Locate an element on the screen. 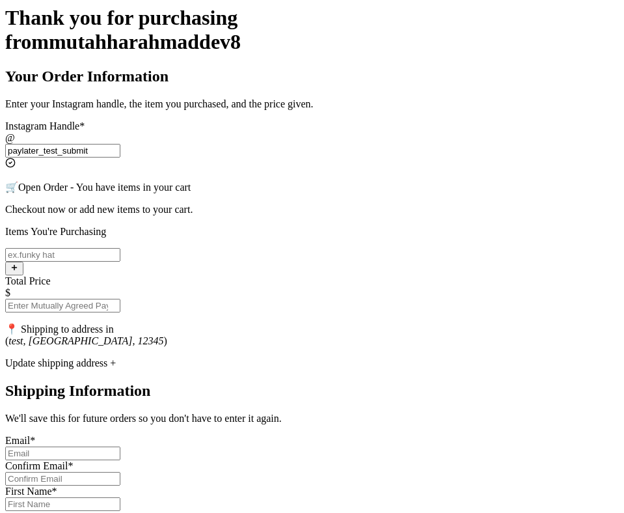 Image resolution: width=624 pixels, height=513 pixels. p: 📍 Shipping to address in ( ) is located at coordinates (312, 335).